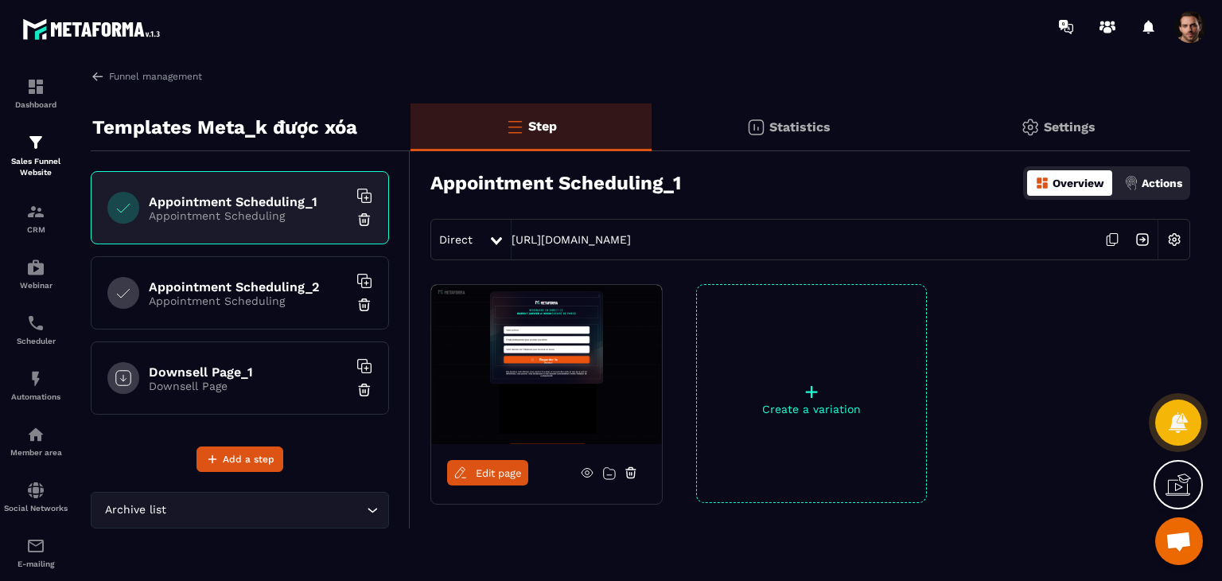 This screenshot has width=1222, height=581. What do you see at coordinates (499, 473) in the screenshot?
I see `span: Edit page` at bounding box center [499, 473].